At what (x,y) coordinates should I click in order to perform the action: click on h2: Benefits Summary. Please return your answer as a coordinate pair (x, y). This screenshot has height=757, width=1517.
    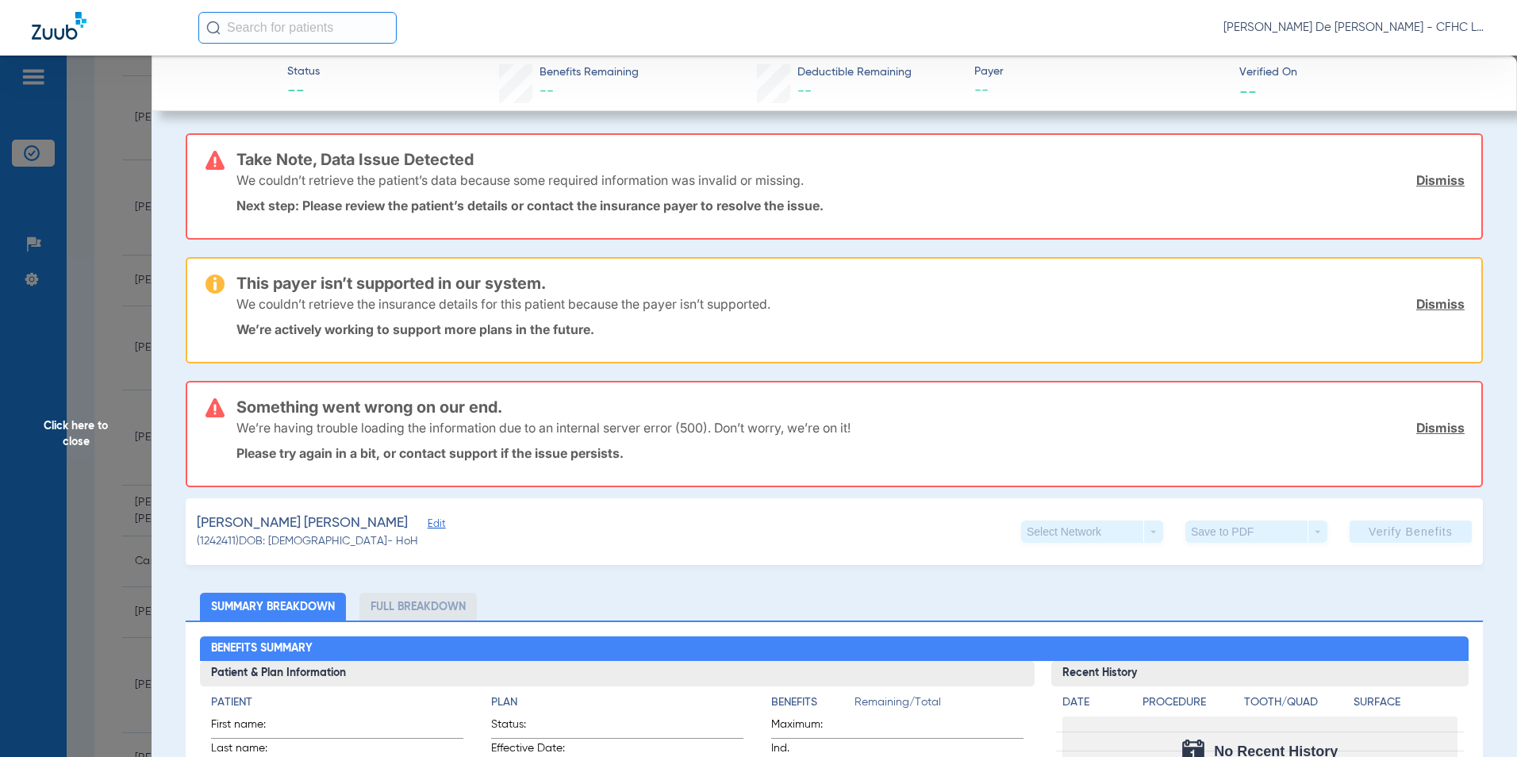
    Looking at the image, I should click on (835, 649).